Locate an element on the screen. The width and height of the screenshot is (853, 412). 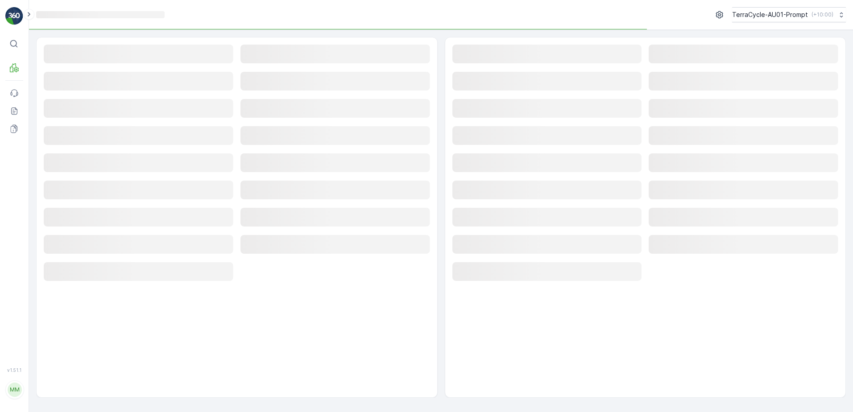
img: logo is located at coordinates (14, 16).